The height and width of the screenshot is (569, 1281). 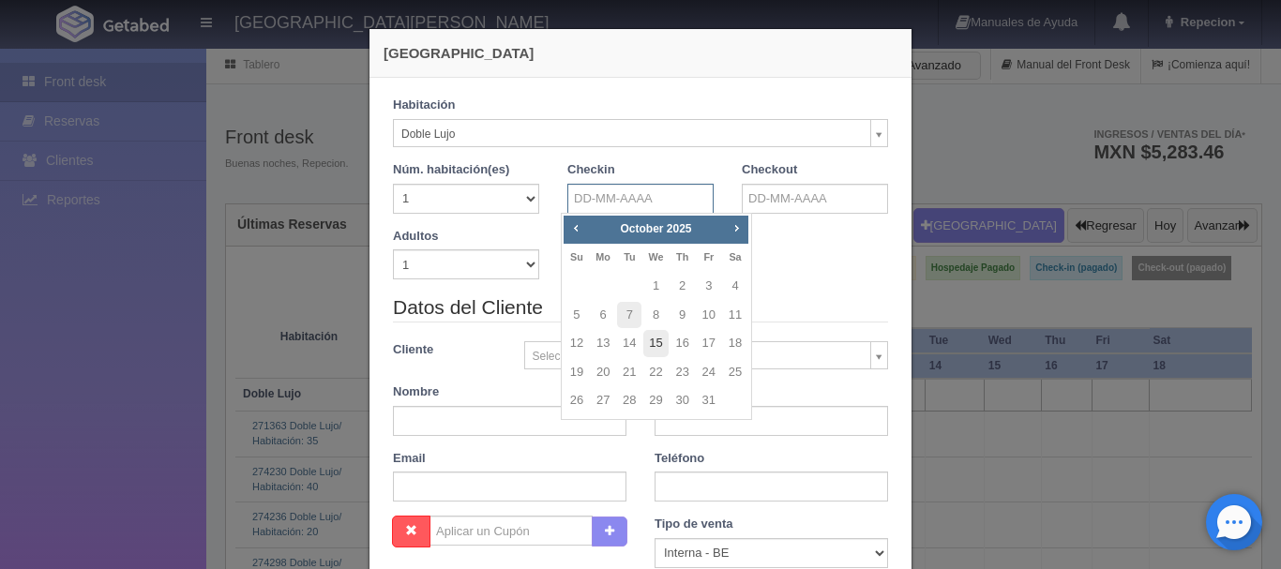 I want to click on a: 28, so click(x=629, y=401).